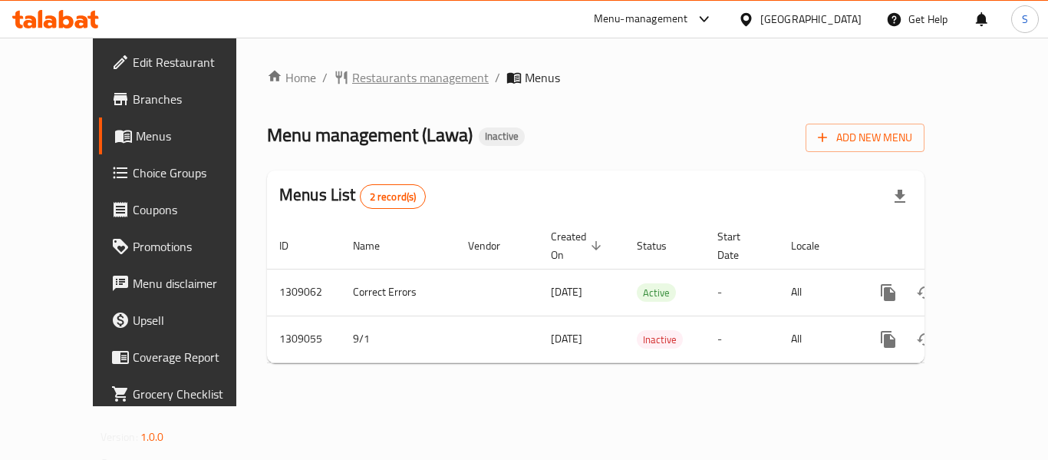 The width and height of the screenshot is (1048, 460). What do you see at coordinates (194, 320) in the screenshot?
I see `span: Upsell` at bounding box center [194, 320].